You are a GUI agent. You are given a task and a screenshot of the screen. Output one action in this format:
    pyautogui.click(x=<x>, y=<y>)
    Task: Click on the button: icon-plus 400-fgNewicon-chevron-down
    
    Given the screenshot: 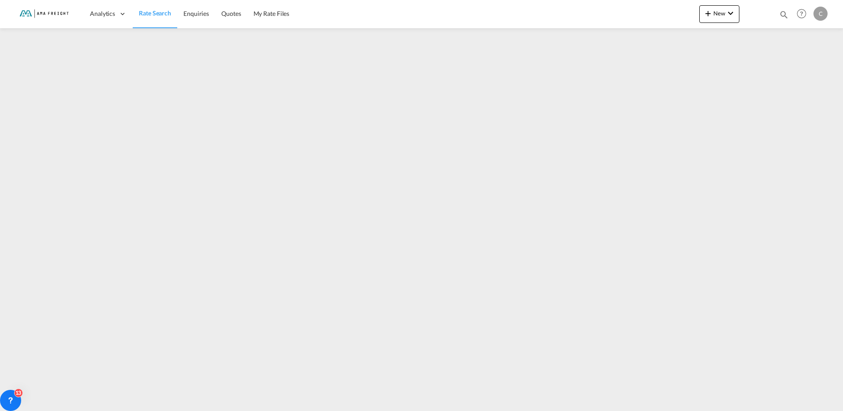 What is the action you would take?
    pyautogui.click(x=719, y=14)
    